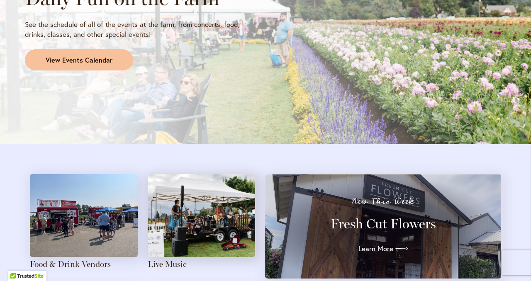 The image size is (531, 281). What do you see at coordinates (84, 216) in the screenshot?
I see `a: Attendees gather around food trucks on a sunny day at the farm` at bounding box center [84, 216].